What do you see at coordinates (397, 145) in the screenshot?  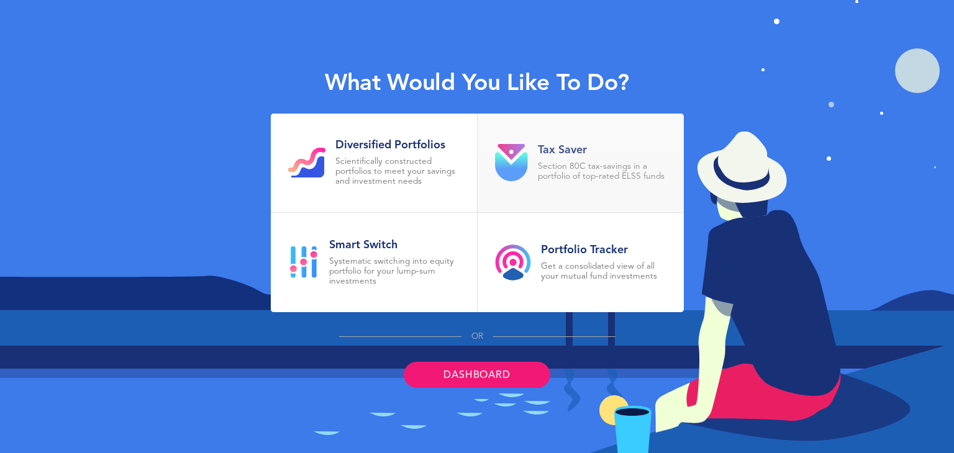 I see `h2: Diversified Portfolios` at bounding box center [397, 145].